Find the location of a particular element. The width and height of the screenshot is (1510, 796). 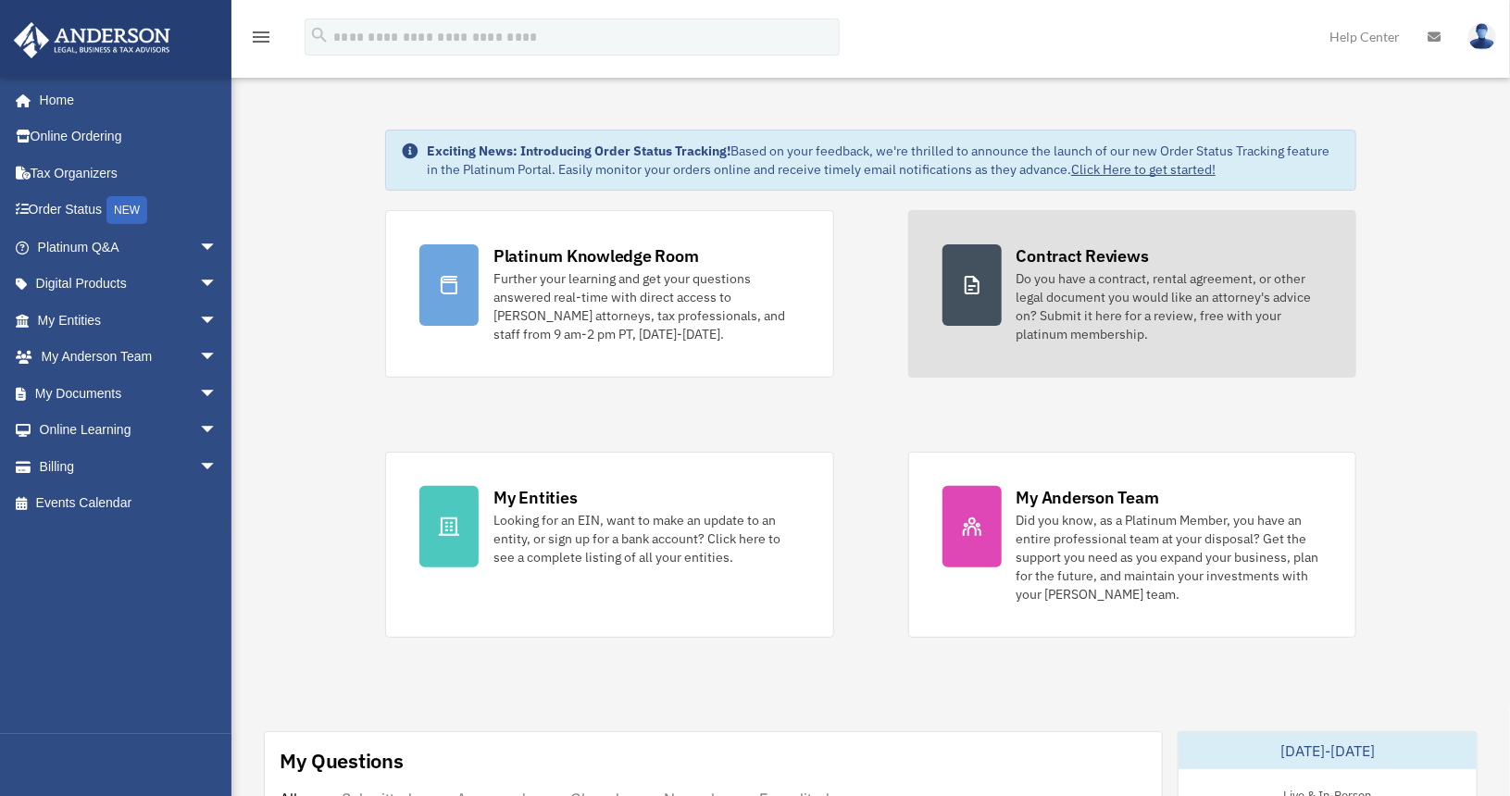

a: Contract Reviews Do you have a contract, rental agreement, or other legal document you would like... is located at coordinates (1132, 294).